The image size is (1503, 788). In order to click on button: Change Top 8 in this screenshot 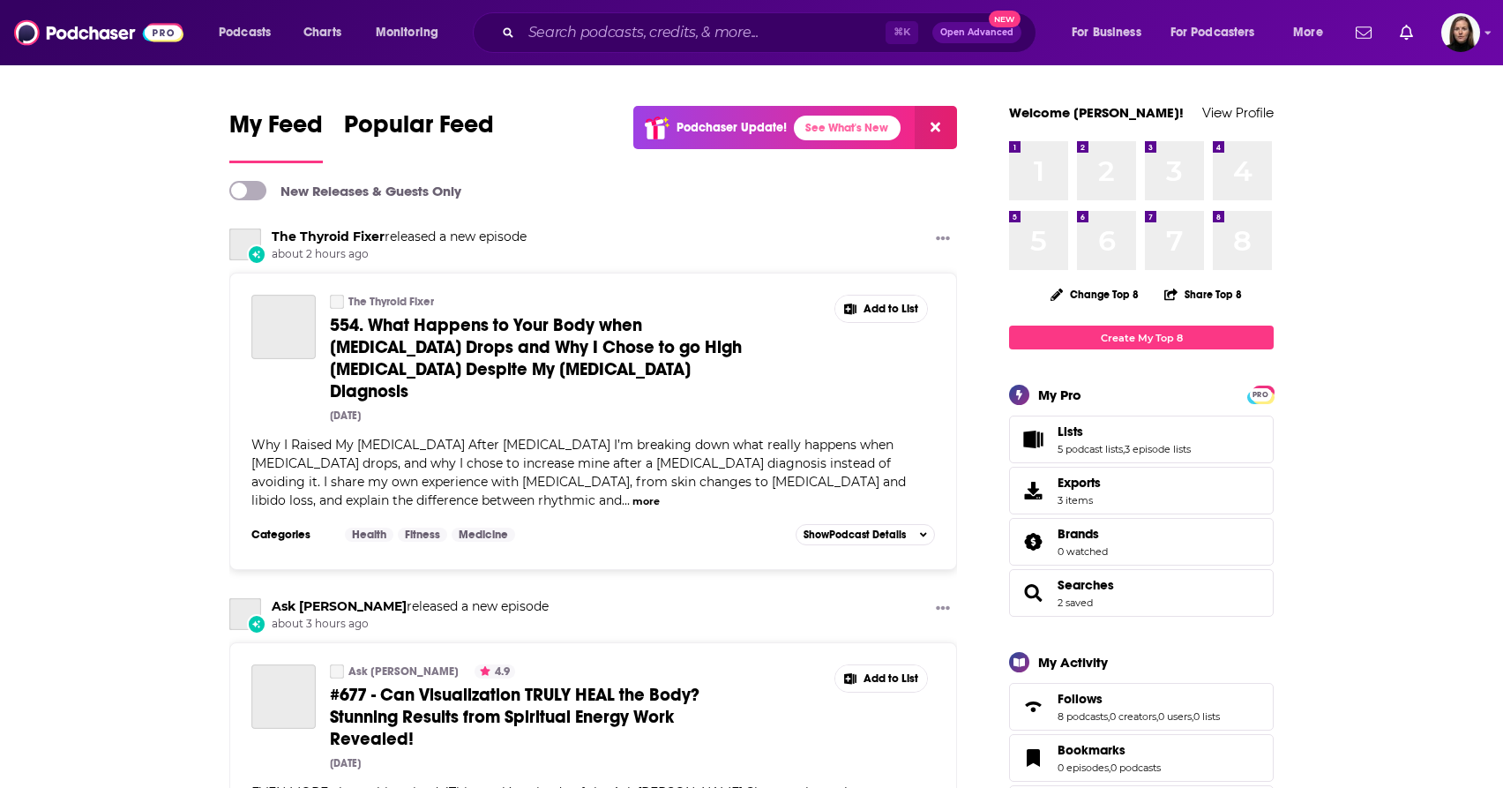, I will do `click(1095, 294)`.